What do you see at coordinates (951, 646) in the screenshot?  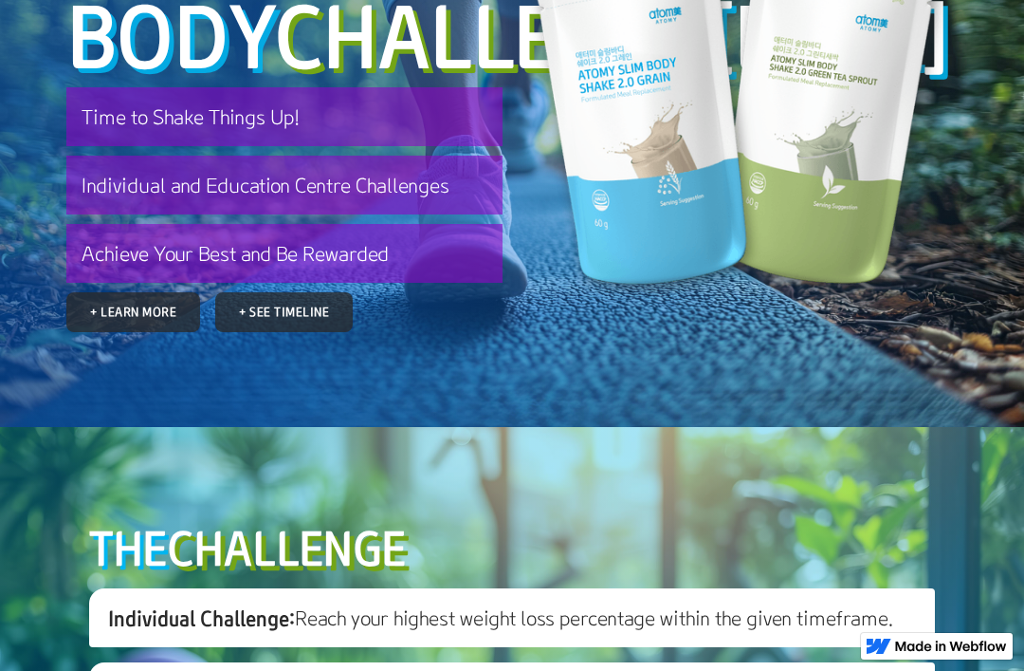 I see `img: Made in Webflow` at bounding box center [951, 646].